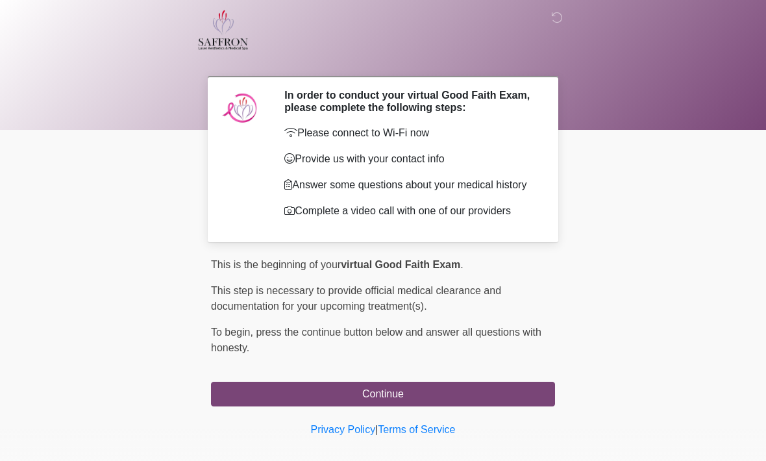 This screenshot has width=766, height=461. What do you see at coordinates (410, 185) in the screenshot?
I see `p: Answer some questions about your medical history` at bounding box center [410, 185].